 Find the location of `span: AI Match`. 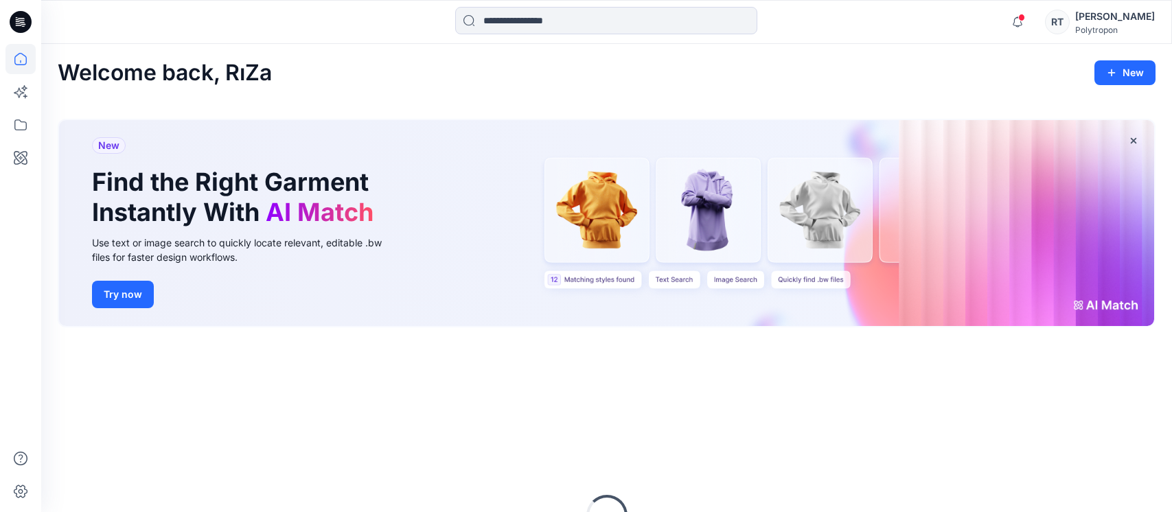

span: AI Match is located at coordinates (319, 212).